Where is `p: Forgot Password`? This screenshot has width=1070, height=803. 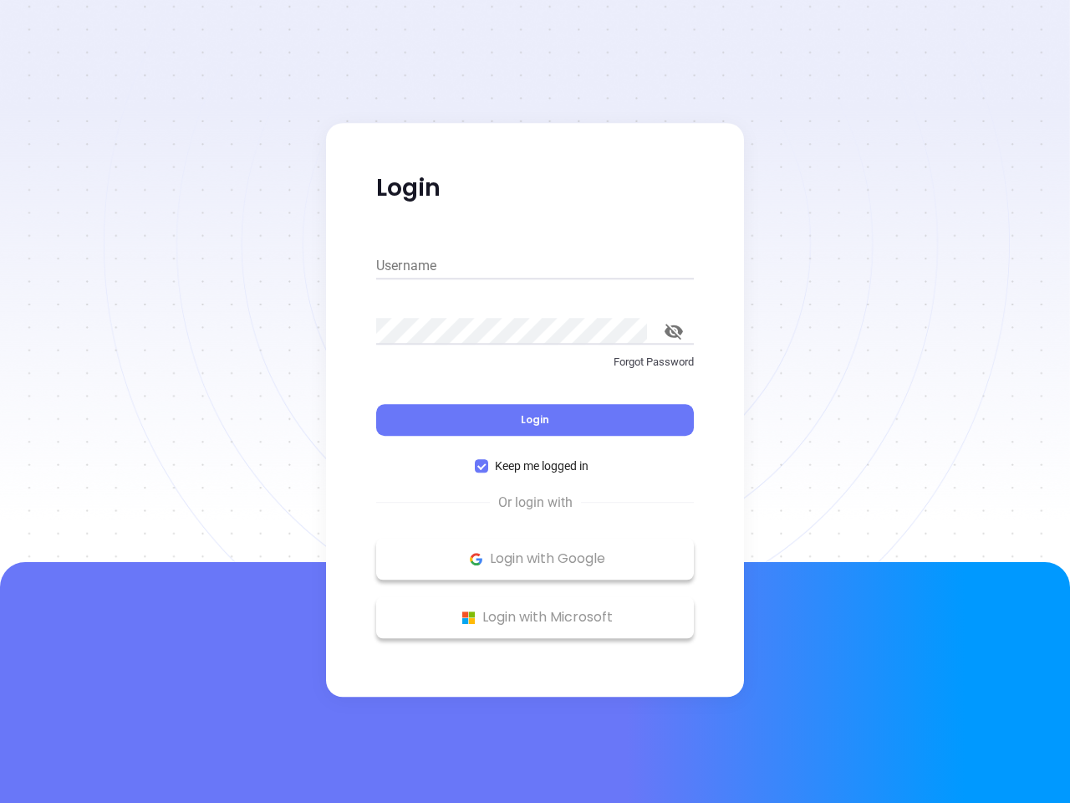 p: Forgot Password is located at coordinates (535, 362).